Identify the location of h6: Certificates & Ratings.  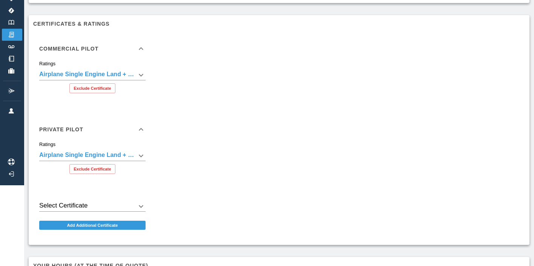
(279, 24).